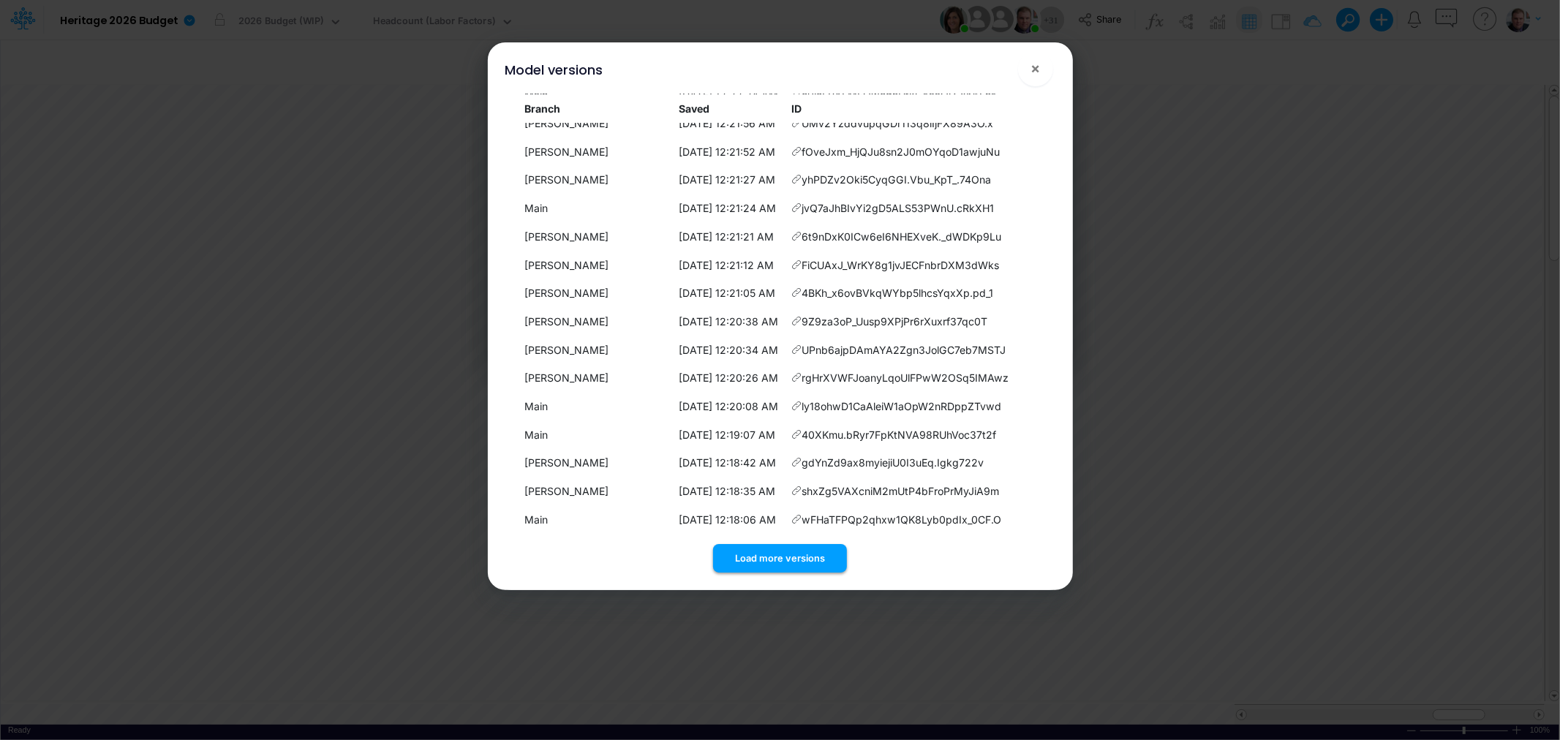 Image resolution: width=1560 pixels, height=740 pixels. What do you see at coordinates (901, 519) in the screenshot?
I see `span: wFHaTFPQp2qhxw1QK8Lyb0pdIx_0CF.O` at bounding box center [901, 519].